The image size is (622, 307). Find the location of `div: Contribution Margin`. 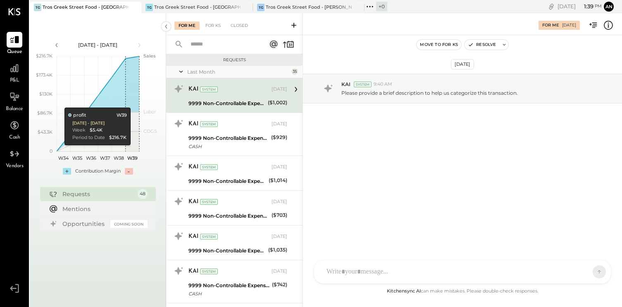

div: Contribution Margin is located at coordinates (98, 171).